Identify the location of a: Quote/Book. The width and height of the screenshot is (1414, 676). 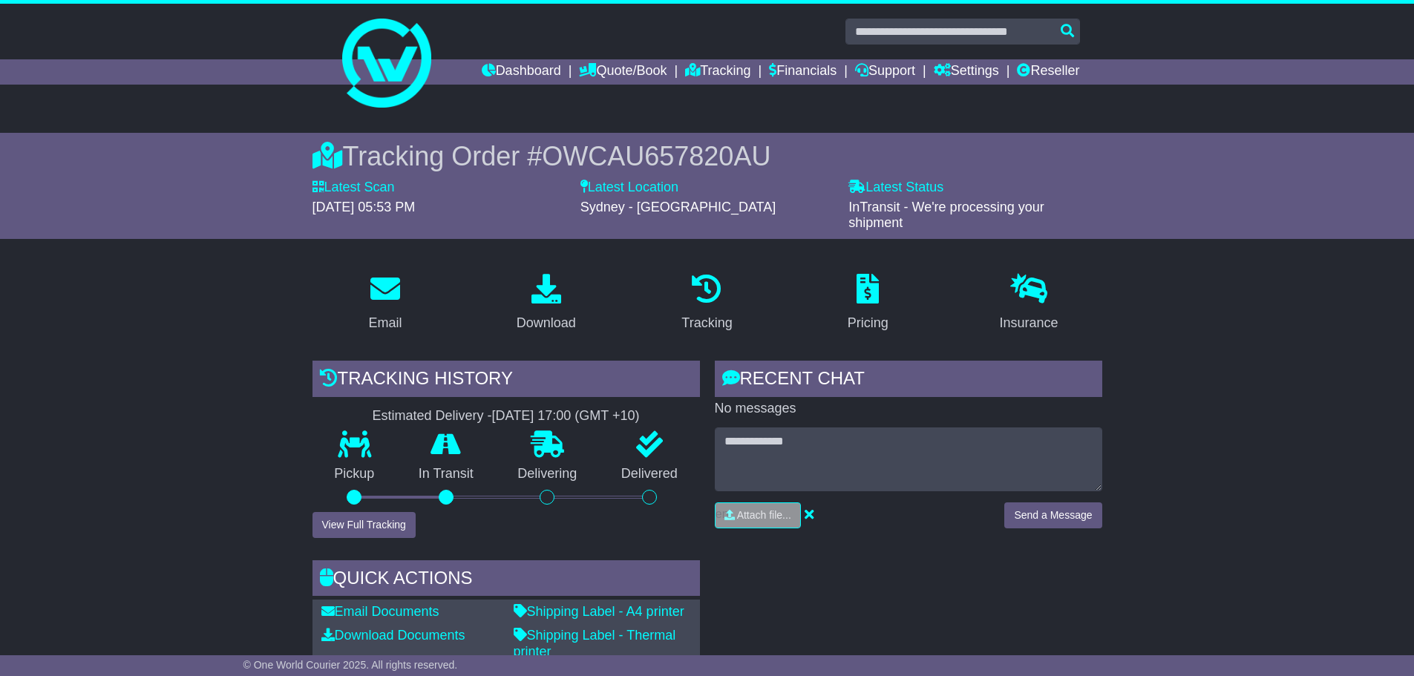
(623, 72).